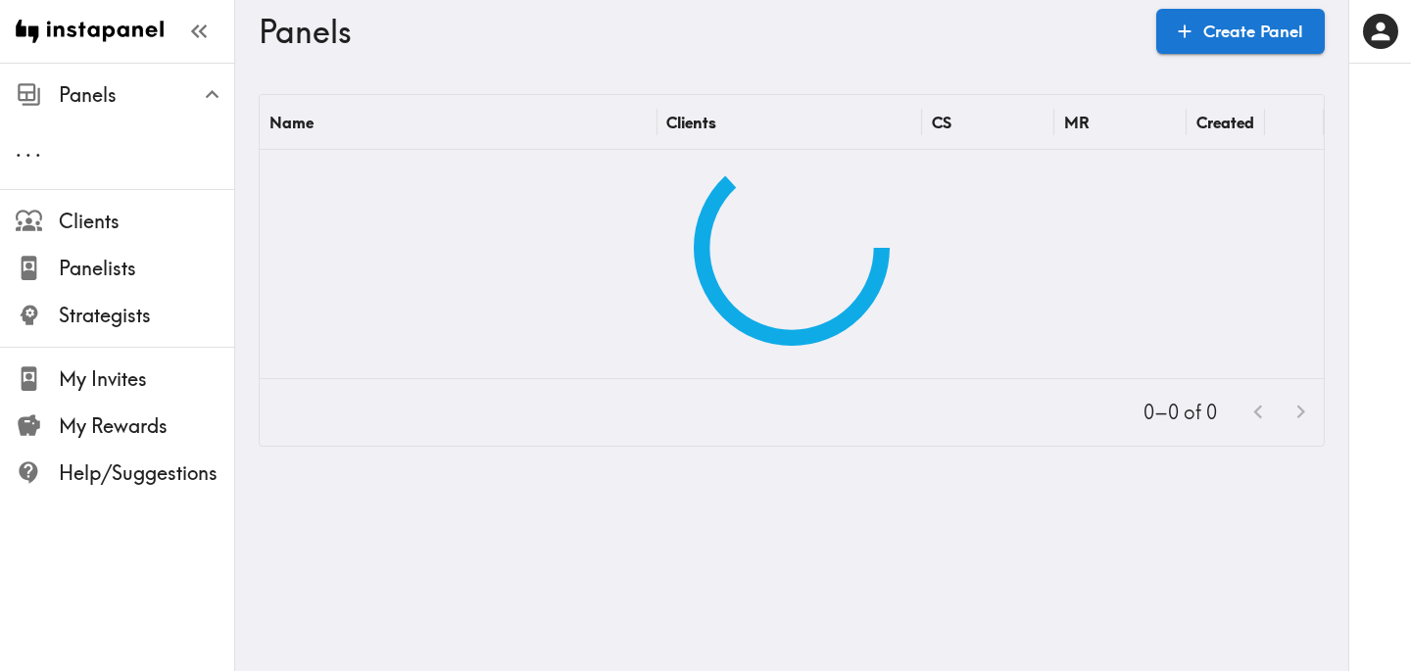  Describe the element at coordinates (146, 316) in the screenshot. I see `span: Strategists` at that location.